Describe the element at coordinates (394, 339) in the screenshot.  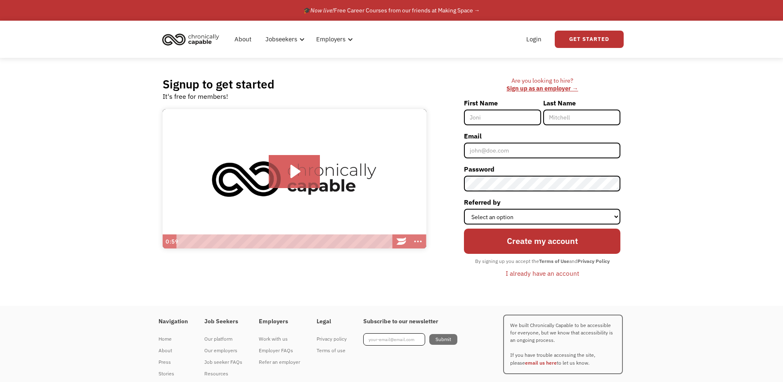
I see `input: your-email@email.com` at that location.